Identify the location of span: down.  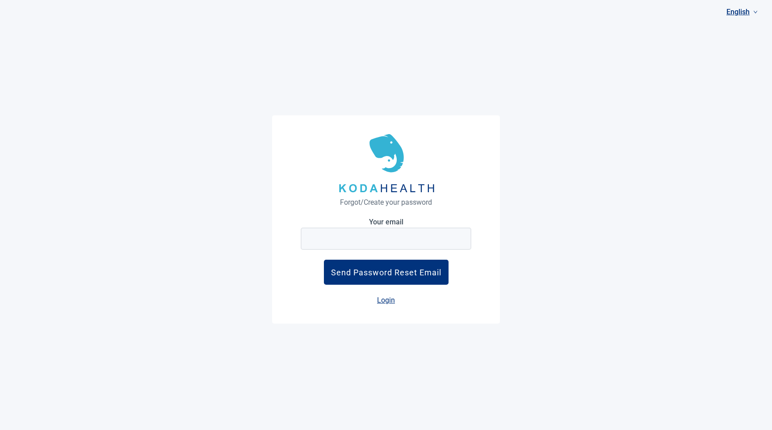
(755, 12).